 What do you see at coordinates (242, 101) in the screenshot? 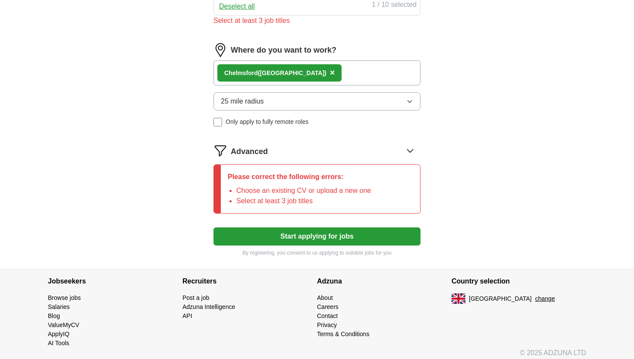
I see `span: 25 mile radius` at bounding box center [242, 101].